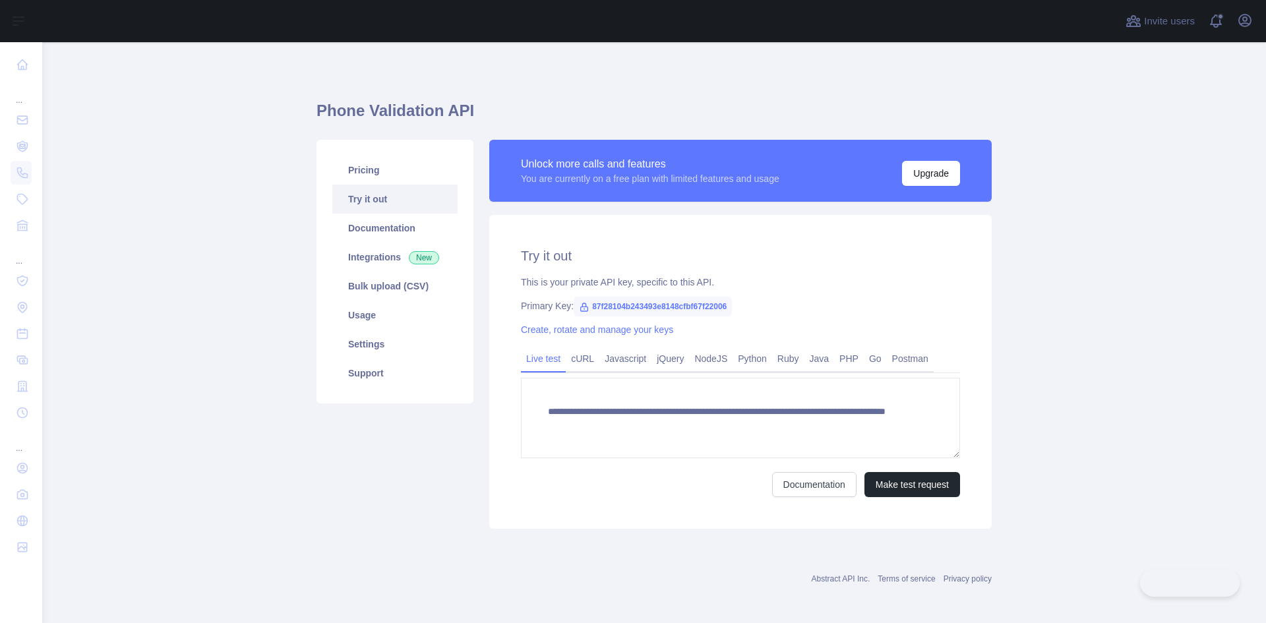 The width and height of the screenshot is (1266, 623). Describe the element at coordinates (650, 179) in the screenshot. I see `div: You are currently on a free plan with limited features and usage` at that location.